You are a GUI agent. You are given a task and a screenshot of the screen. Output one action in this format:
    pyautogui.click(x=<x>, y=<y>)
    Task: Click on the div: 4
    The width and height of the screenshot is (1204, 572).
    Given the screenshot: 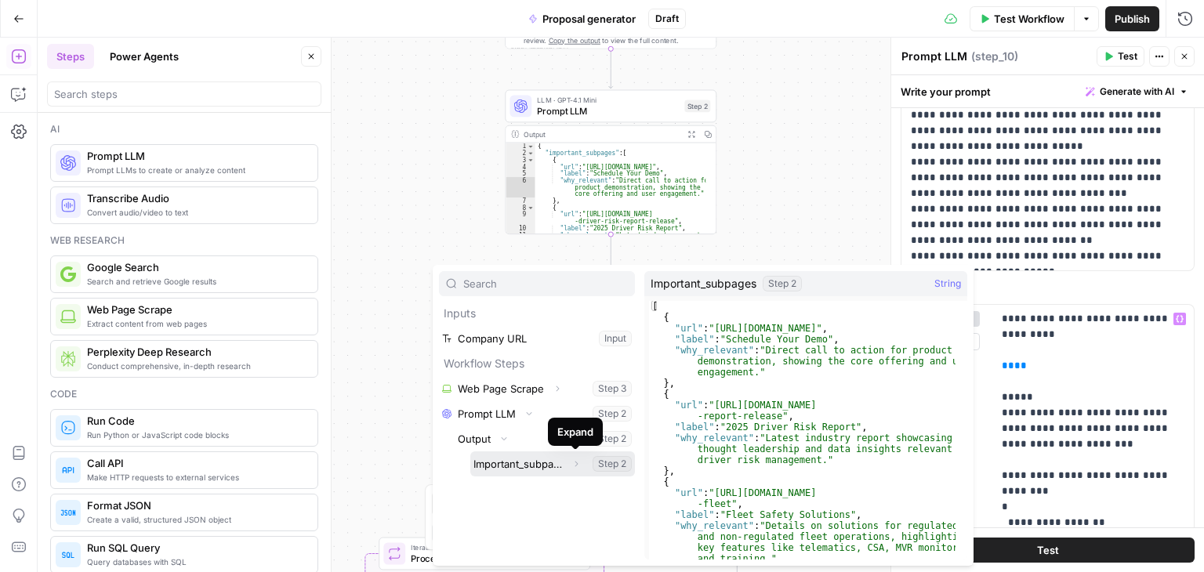 What is the action you would take?
    pyautogui.click(x=520, y=167)
    